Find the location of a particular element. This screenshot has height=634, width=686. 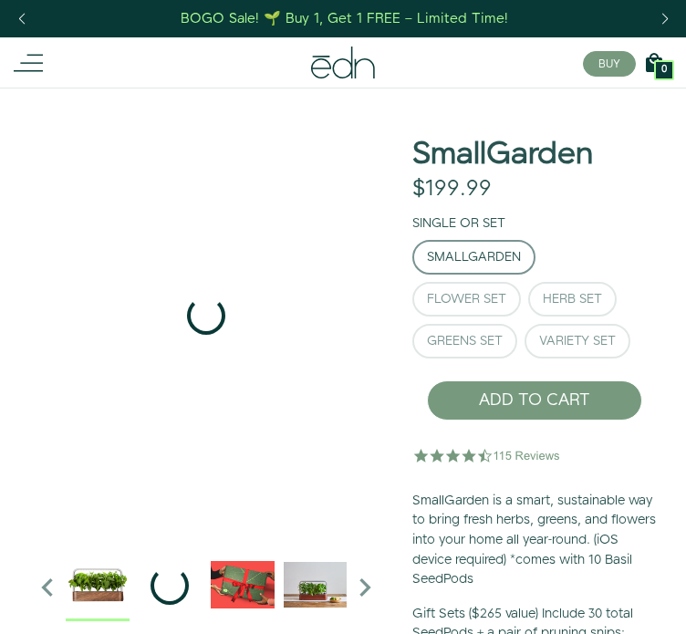

div: $199.99 is located at coordinates (452, 189).